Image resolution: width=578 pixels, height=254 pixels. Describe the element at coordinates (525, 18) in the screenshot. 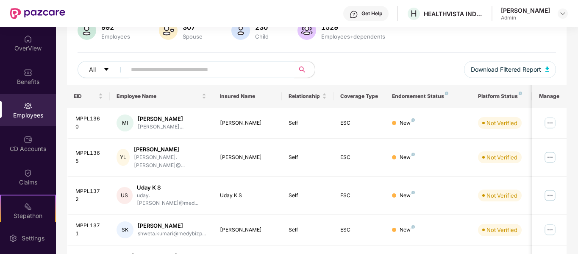

I see `div: Admin` at that location.